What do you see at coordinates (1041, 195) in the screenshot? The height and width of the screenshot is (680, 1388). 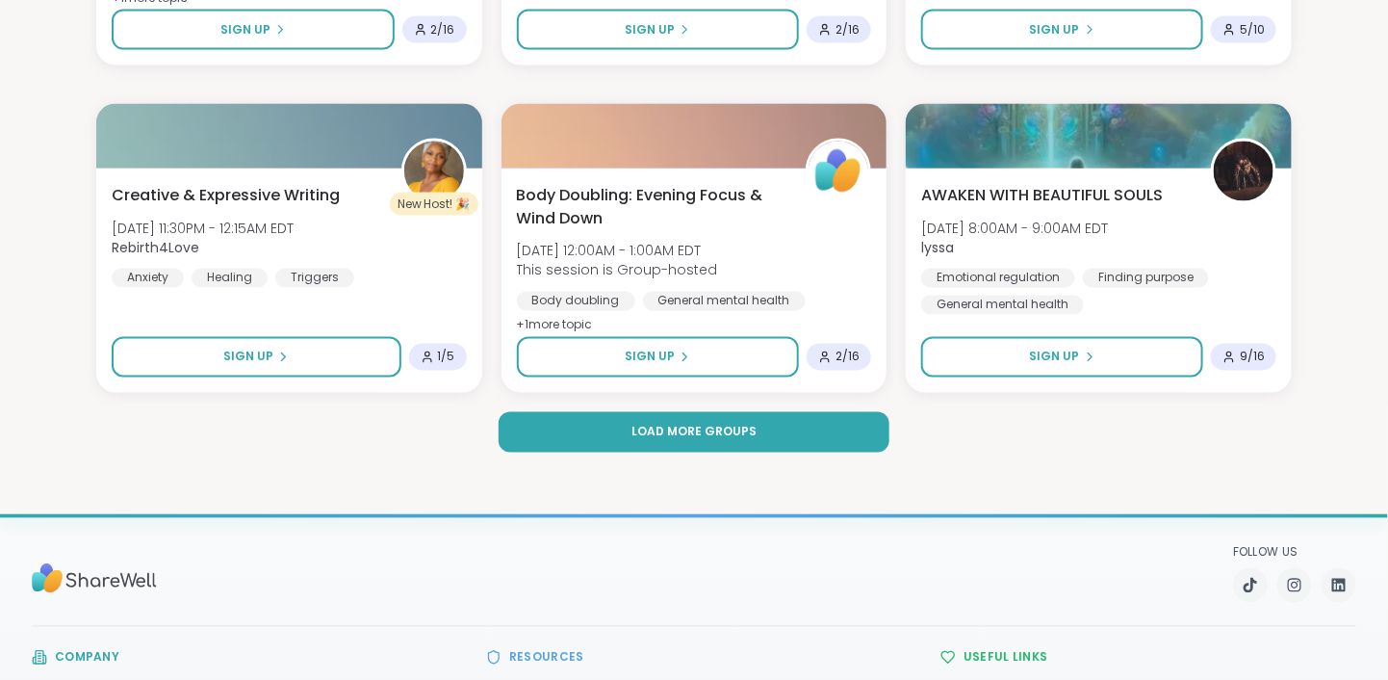 I see `span: AWAKEN WITH BEAUTIFUL SOULS` at bounding box center [1041, 195].